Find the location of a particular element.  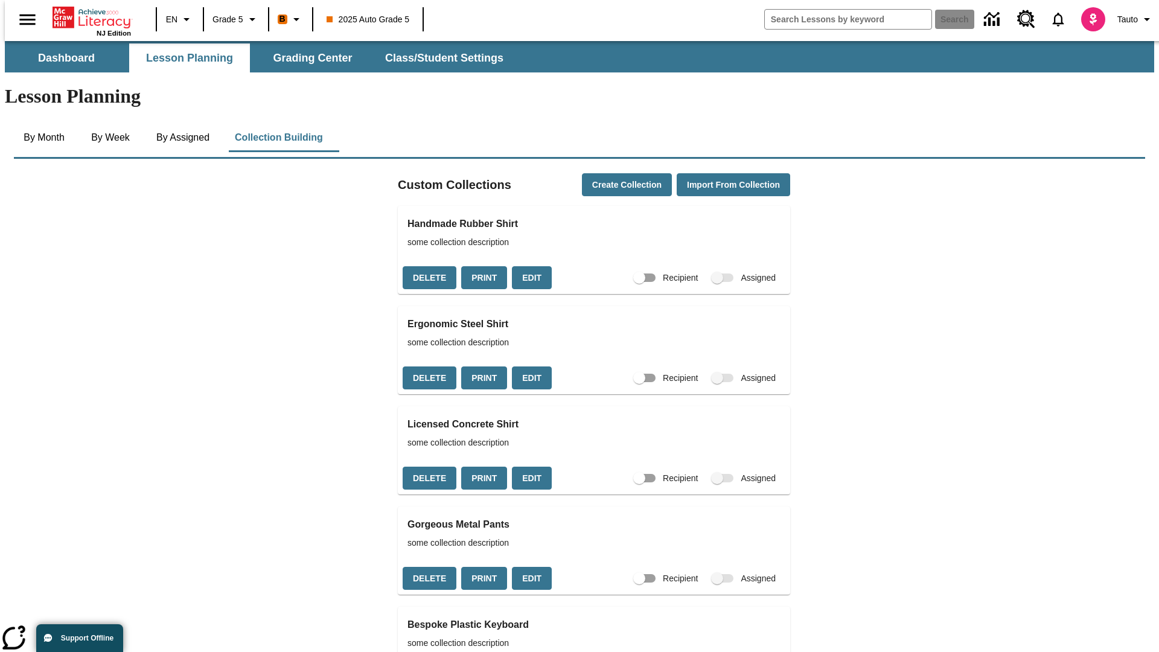

span: Grade 5 is located at coordinates (228, 19).